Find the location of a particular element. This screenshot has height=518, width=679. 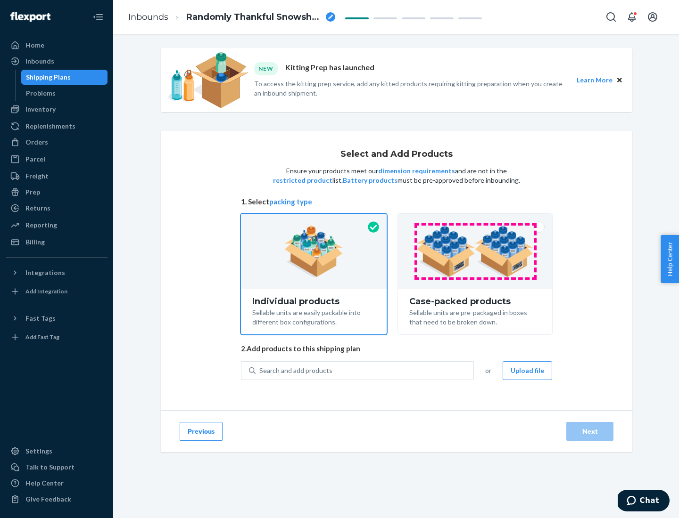

button: Upload file is located at coordinates (527, 371).